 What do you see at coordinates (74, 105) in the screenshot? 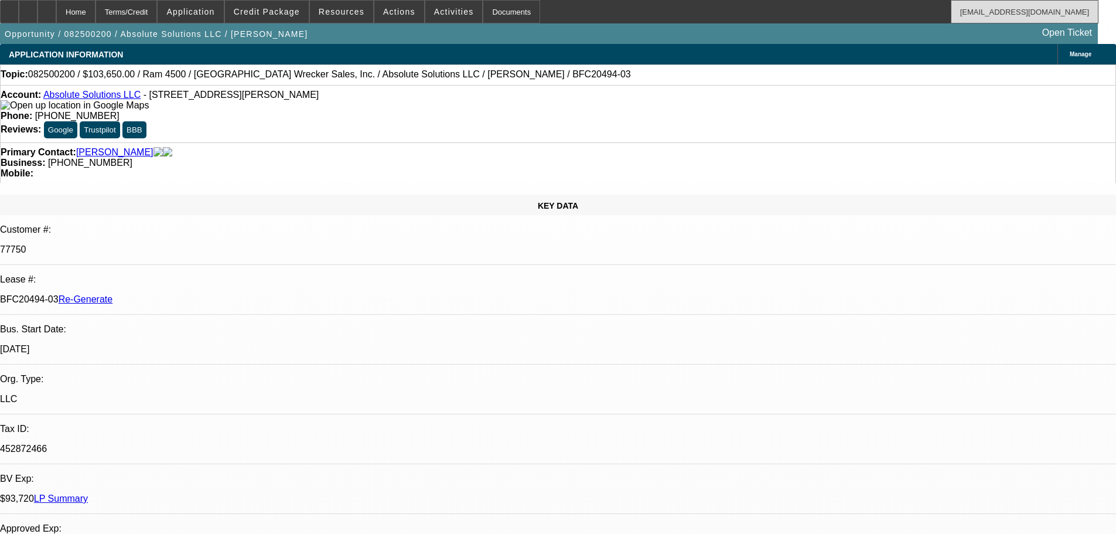
I see `img: Open up location in Google Maps` at bounding box center [74, 105].